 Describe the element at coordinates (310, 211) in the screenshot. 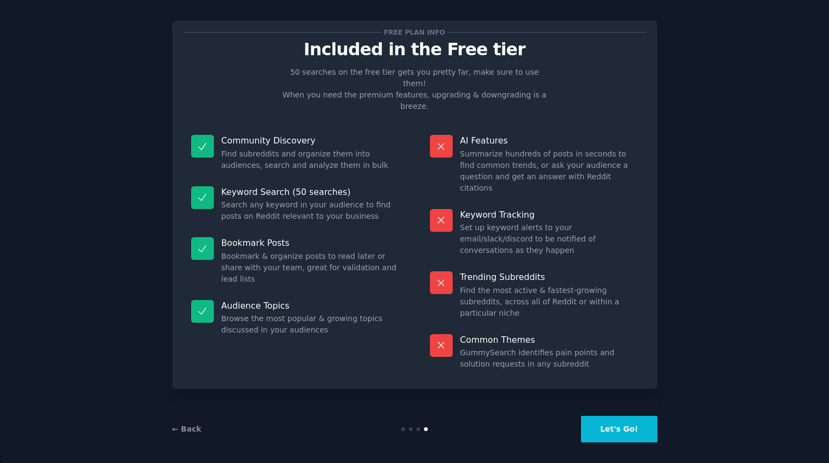

I see `dd: Search any keyword in your audience to find posts on Reddit relevant to your business` at that location.